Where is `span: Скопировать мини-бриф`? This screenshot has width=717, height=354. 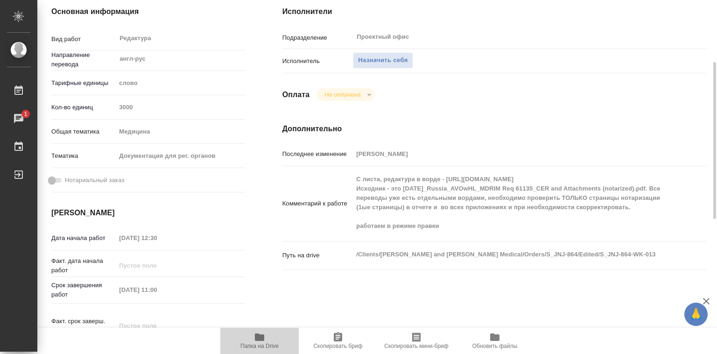
span: Скопировать мини-бриф is located at coordinates (416, 346).